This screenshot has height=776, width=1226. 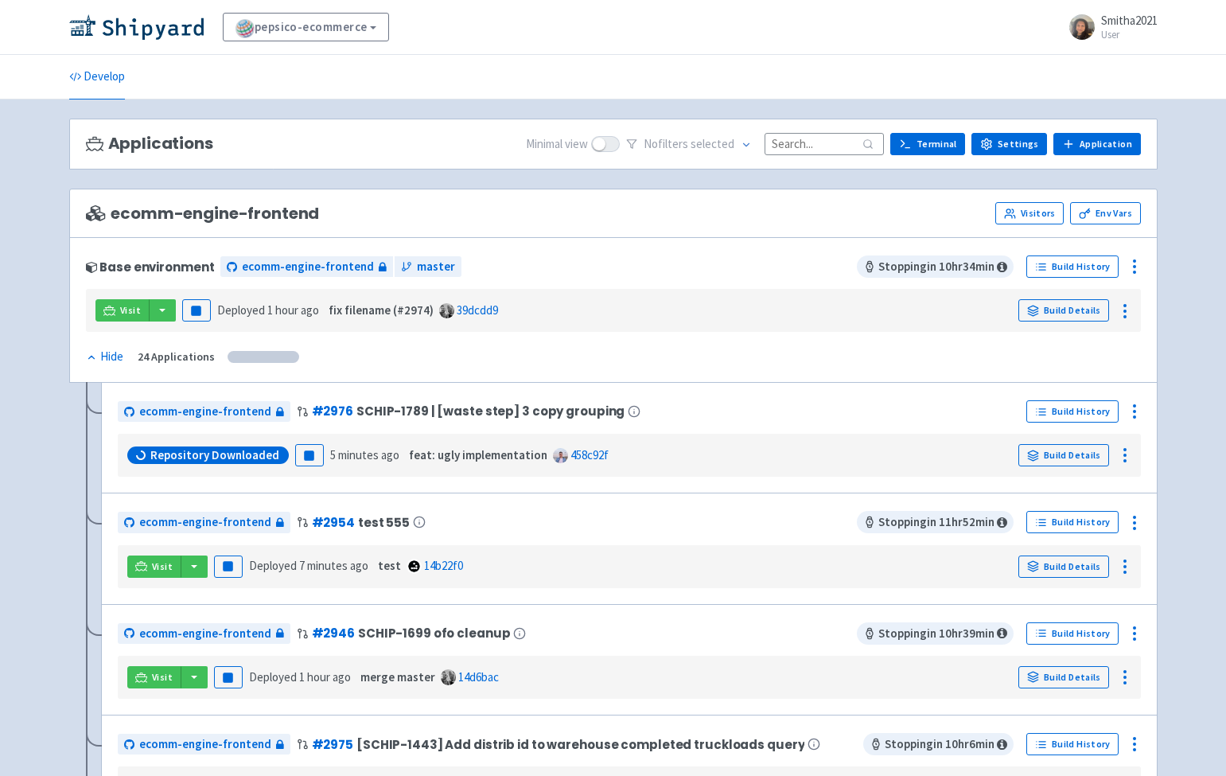 What do you see at coordinates (590, 454) in the screenshot?
I see `a: 458c92f` at bounding box center [590, 454].